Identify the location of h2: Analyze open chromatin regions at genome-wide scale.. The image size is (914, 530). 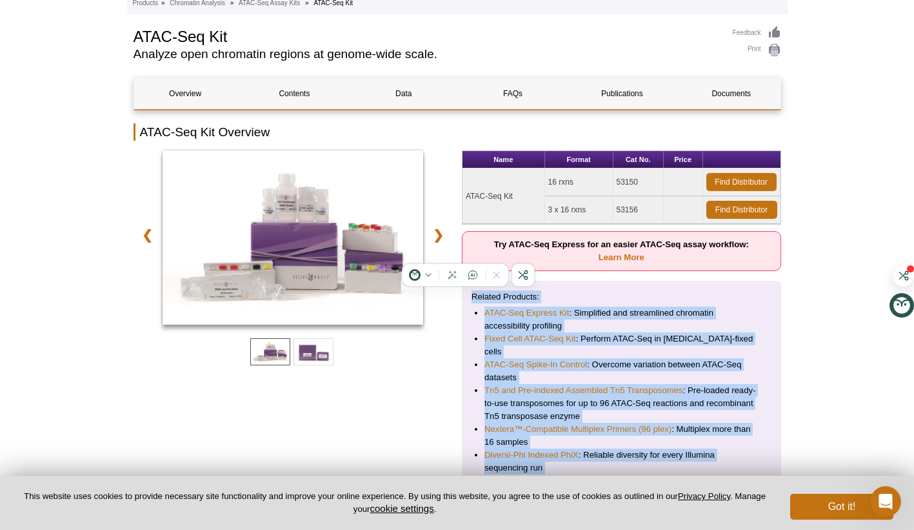
(427, 54).